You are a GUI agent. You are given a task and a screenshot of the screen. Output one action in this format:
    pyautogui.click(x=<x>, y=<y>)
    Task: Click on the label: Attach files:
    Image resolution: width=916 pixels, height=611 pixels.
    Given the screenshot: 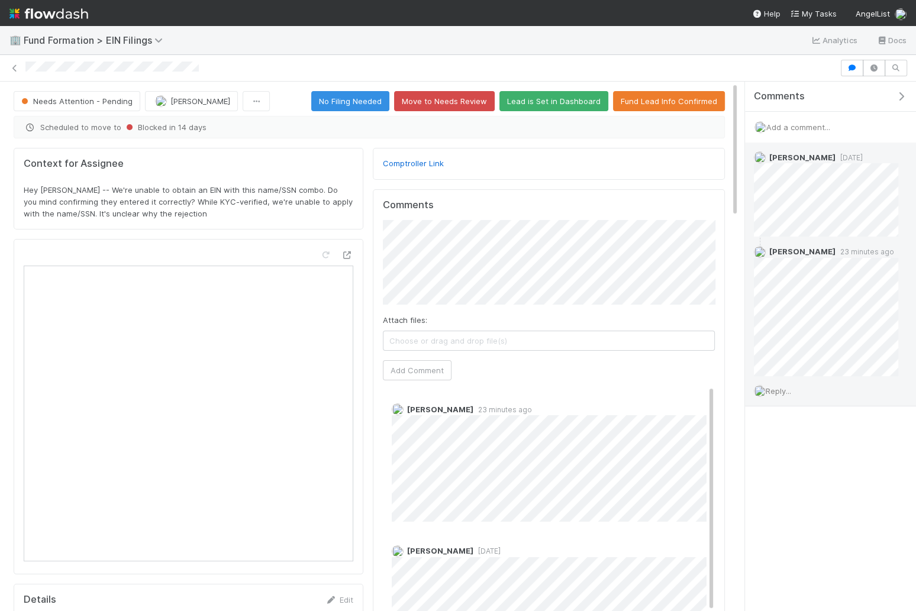 What is the action you would take?
    pyautogui.click(x=405, y=320)
    